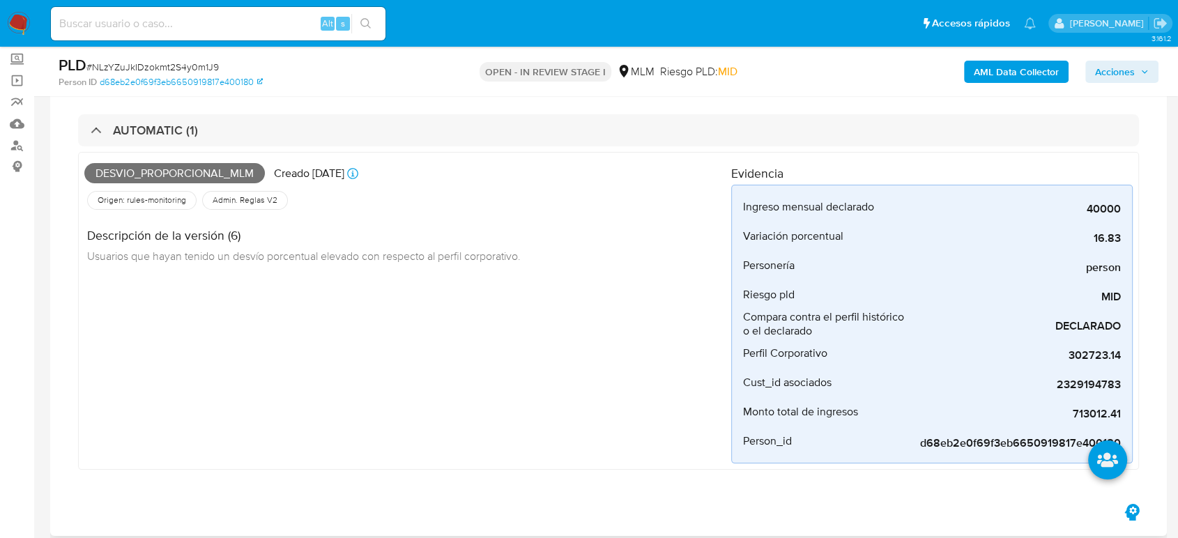 The image size is (1178, 538). I want to click on span: s, so click(343, 23).